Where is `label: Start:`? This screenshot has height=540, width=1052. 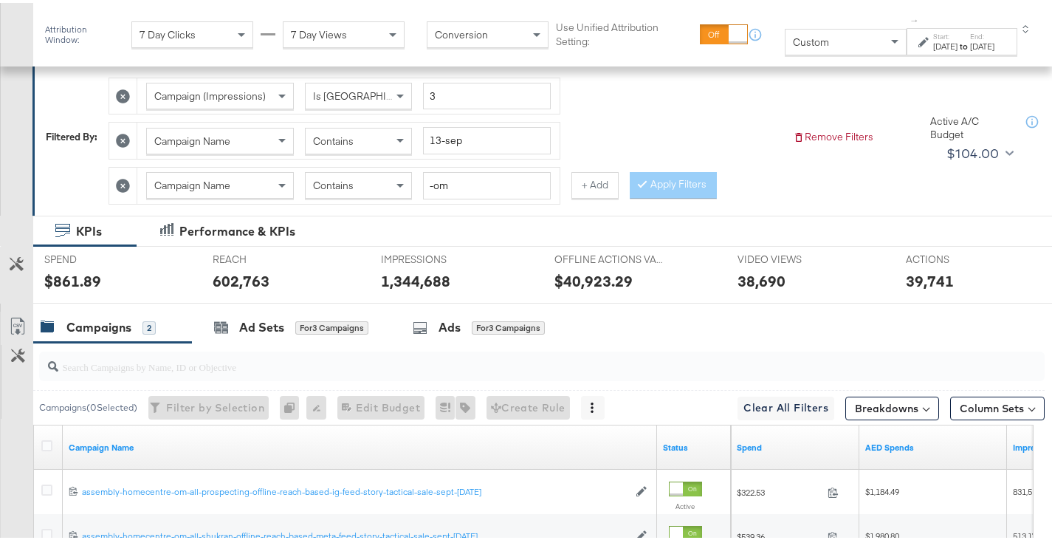 label: Start: is located at coordinates (945, 33).